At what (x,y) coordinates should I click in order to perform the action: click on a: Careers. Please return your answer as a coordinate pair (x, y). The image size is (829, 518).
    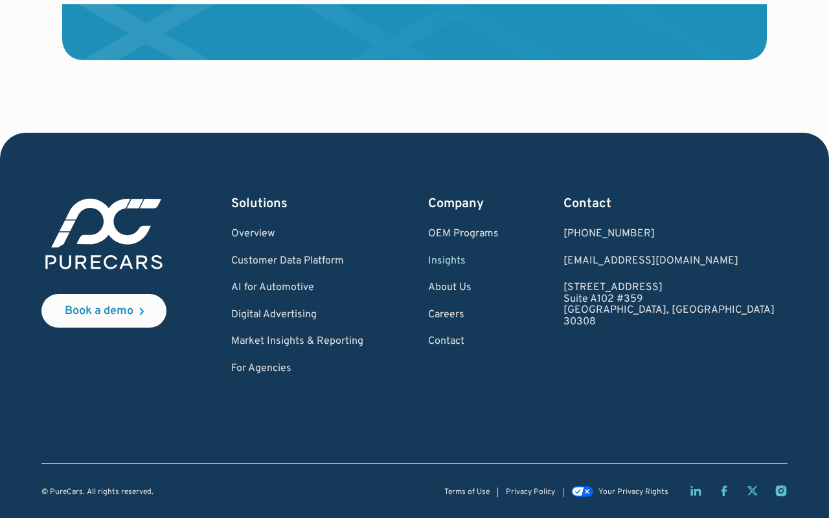
    Looking at the image, I should click on (463, 315).